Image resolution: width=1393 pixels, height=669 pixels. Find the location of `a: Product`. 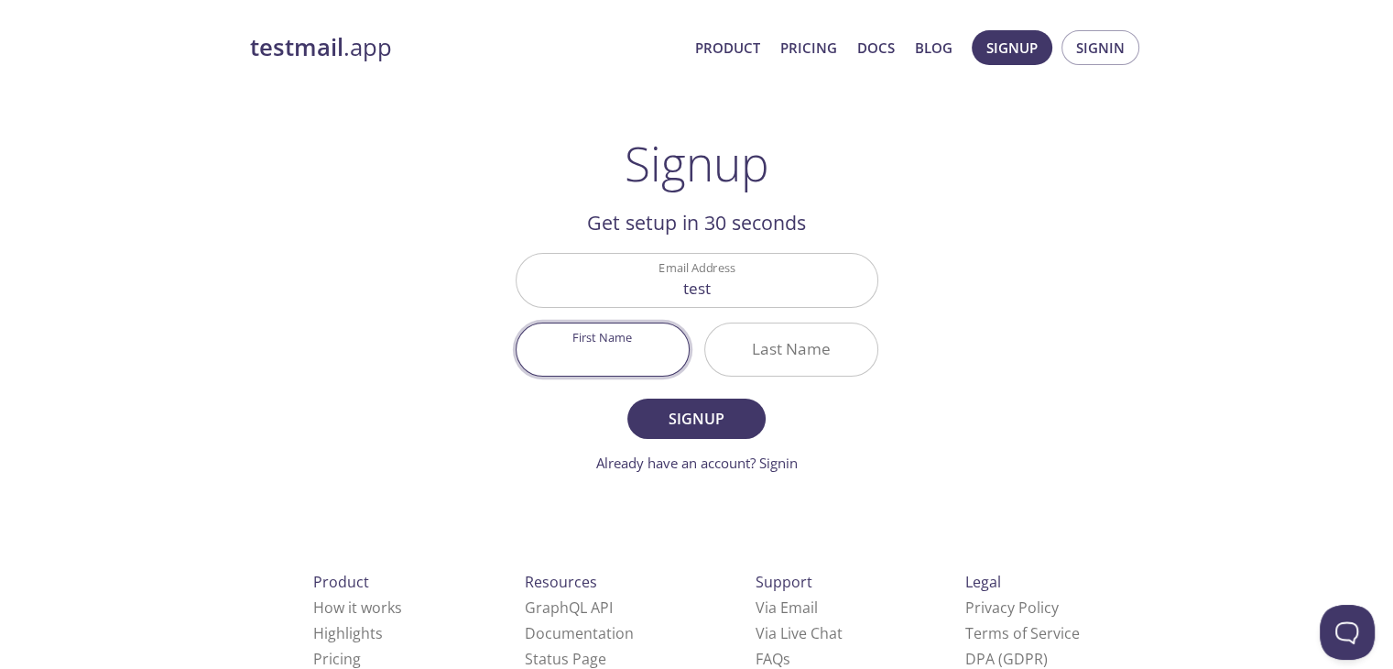

a: Product is located at coordinates (727, 48).